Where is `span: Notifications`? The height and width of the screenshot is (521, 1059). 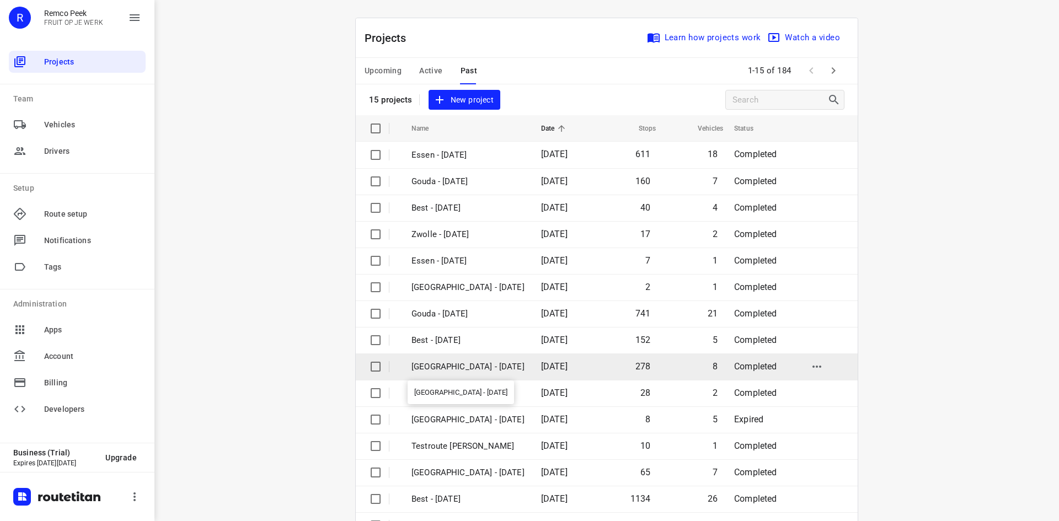
span: Notifications is located at coordinates (93, 241).